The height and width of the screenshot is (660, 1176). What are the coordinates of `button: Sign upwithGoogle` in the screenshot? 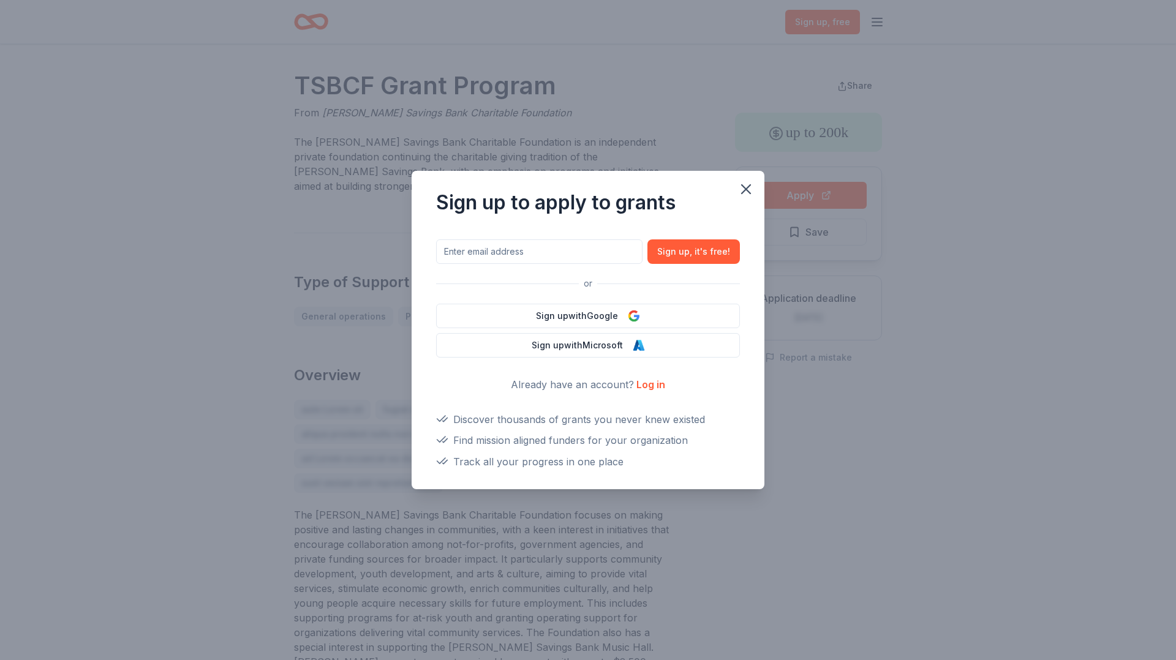 It's located at (588, 316).